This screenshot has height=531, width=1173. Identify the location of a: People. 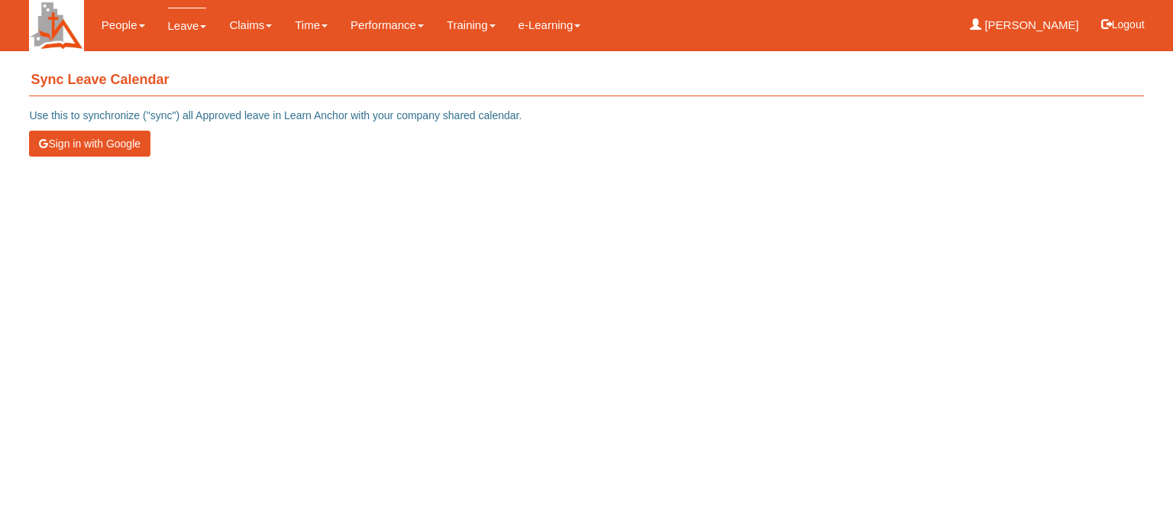
(123, 25).